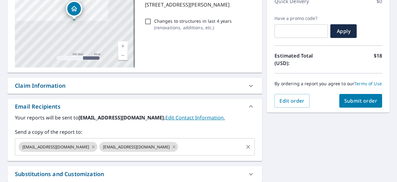 The height and width of the screenshot is (182, 397). I want to click on p: By ordering a report you agree to our, so click(328, 84).